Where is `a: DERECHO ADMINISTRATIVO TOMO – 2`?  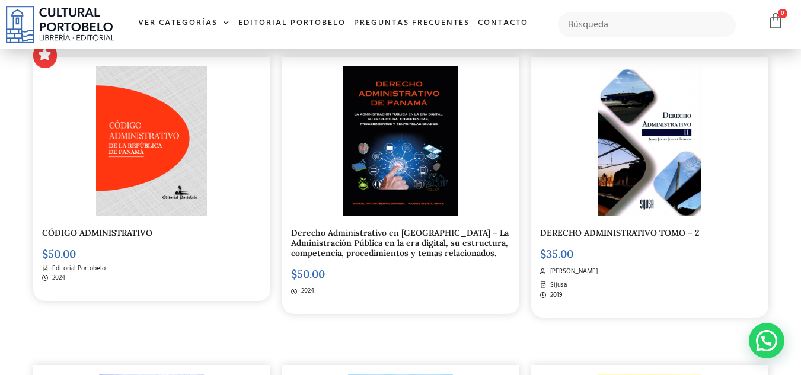 a: DERECHO ADMINISTRATIVO TOMO – 2 is located at coordinates (620, 233).